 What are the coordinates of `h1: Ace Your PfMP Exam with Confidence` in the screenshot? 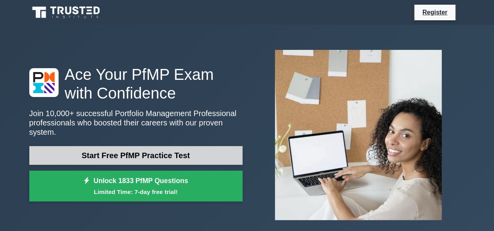 It's located at (136, 84).